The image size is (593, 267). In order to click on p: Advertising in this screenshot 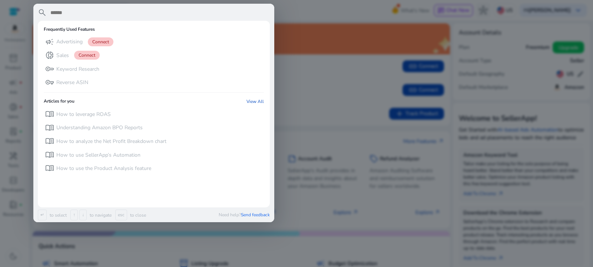, I will do `click(69, 42)`.